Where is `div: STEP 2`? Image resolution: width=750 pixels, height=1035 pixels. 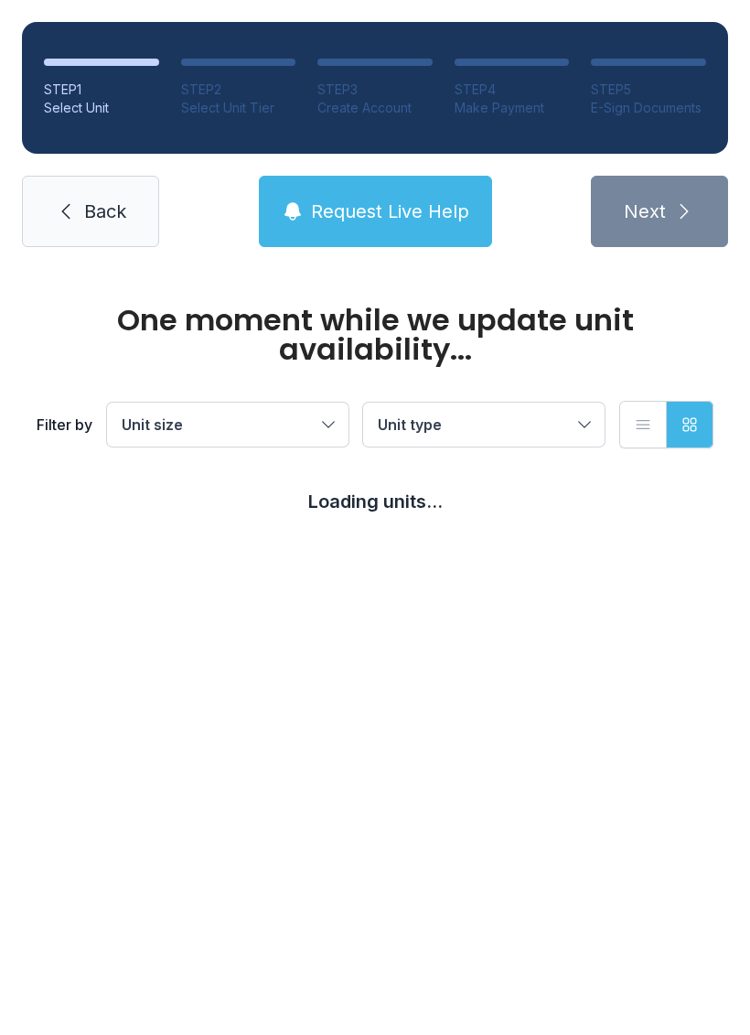
div: STEP 2 is located at coordinates (239, 90).